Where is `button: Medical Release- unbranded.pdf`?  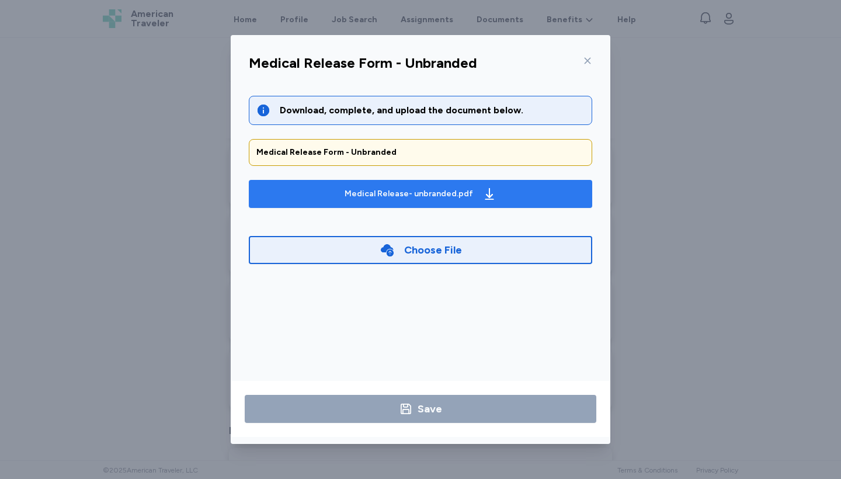
button: Medical Release- unbranded.pdf is located at coordinates (421, 194).